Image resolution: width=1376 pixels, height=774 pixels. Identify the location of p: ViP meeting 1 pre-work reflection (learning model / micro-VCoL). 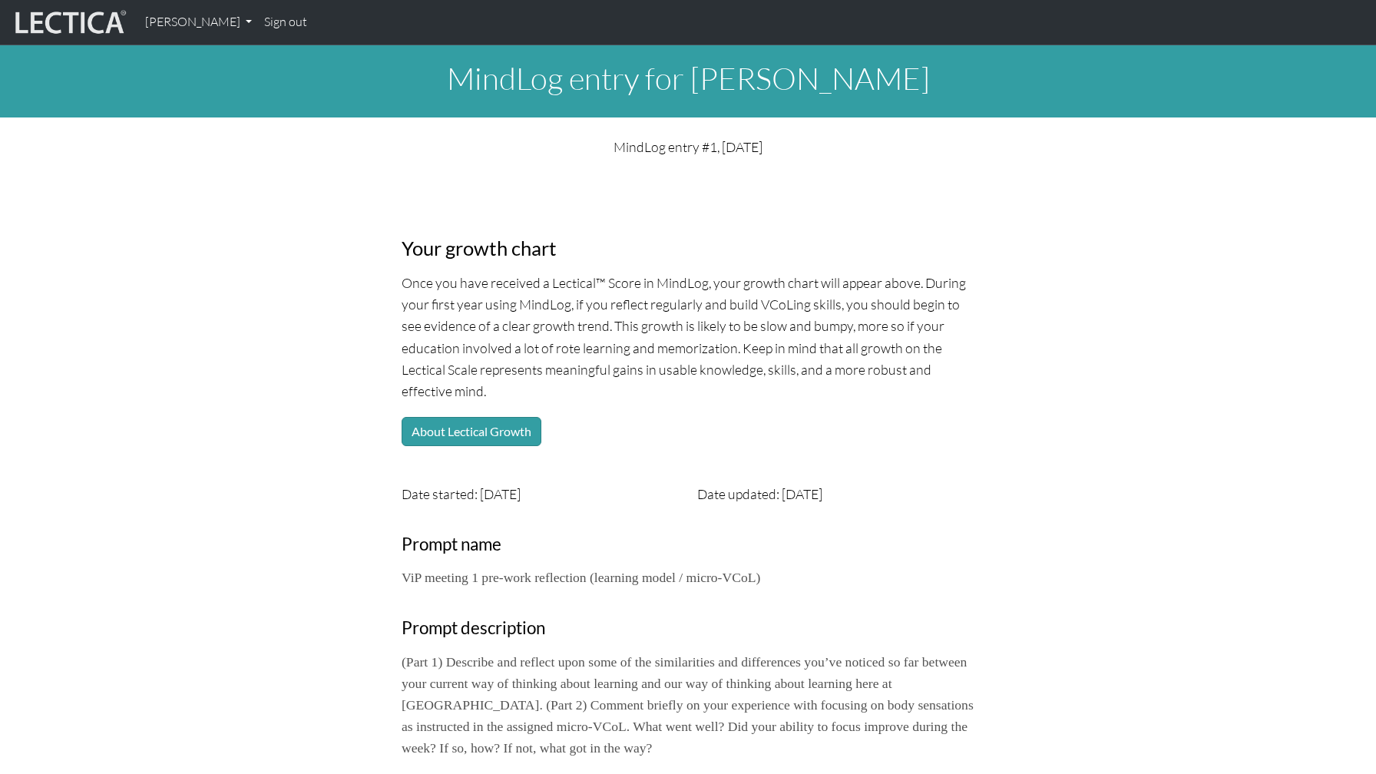
(688, 578).